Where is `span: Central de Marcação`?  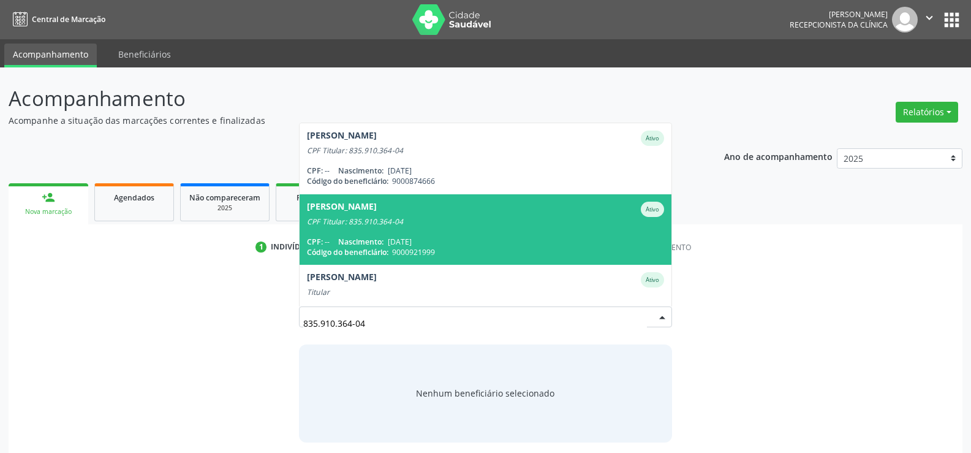 span: Central de Marcação is located at coordinates (69, 19).